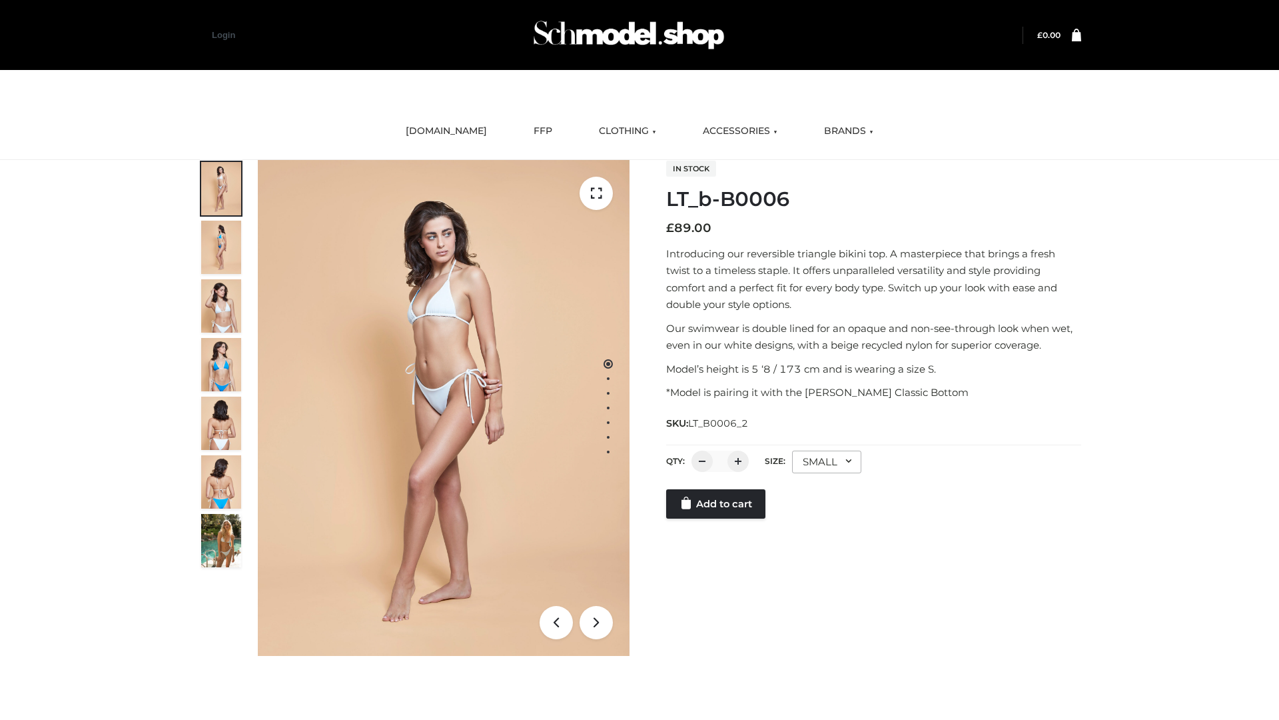 The height and width of the screenshot is (720, 1279). Describe the element at coordinates (223, 35) in the screenshot. I see `a: Login` at that location.